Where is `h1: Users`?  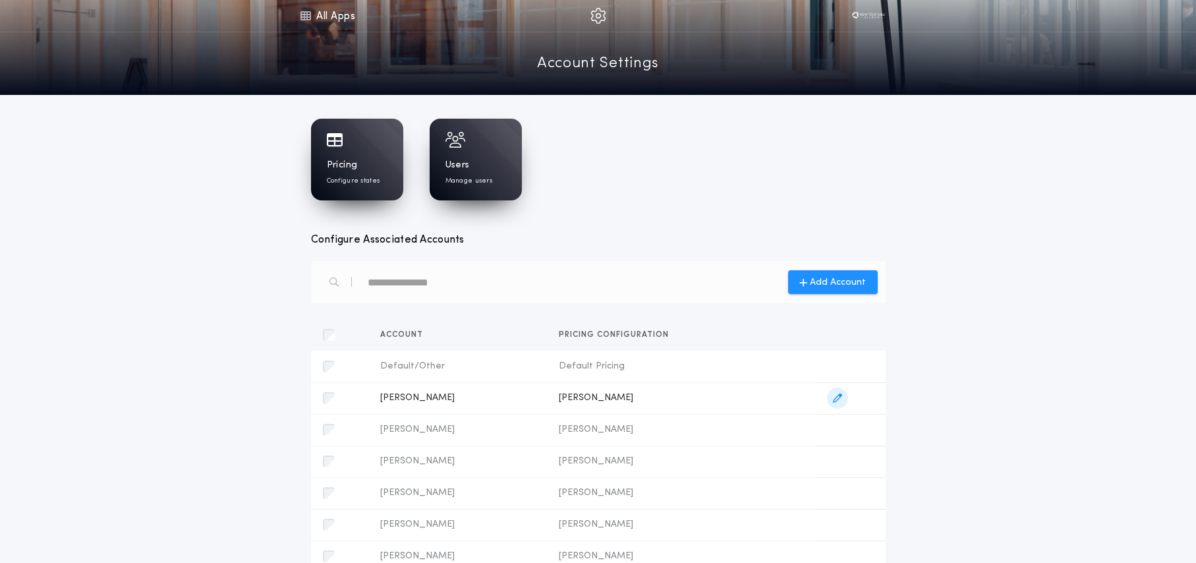
h1: Users is located at coordinates (457, 165).